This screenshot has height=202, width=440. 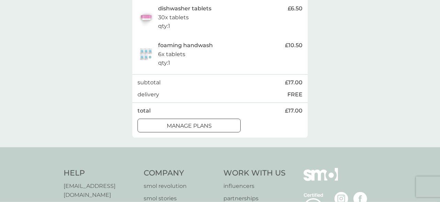 I want to click on p: manage plans, so click(x=189, y=126).